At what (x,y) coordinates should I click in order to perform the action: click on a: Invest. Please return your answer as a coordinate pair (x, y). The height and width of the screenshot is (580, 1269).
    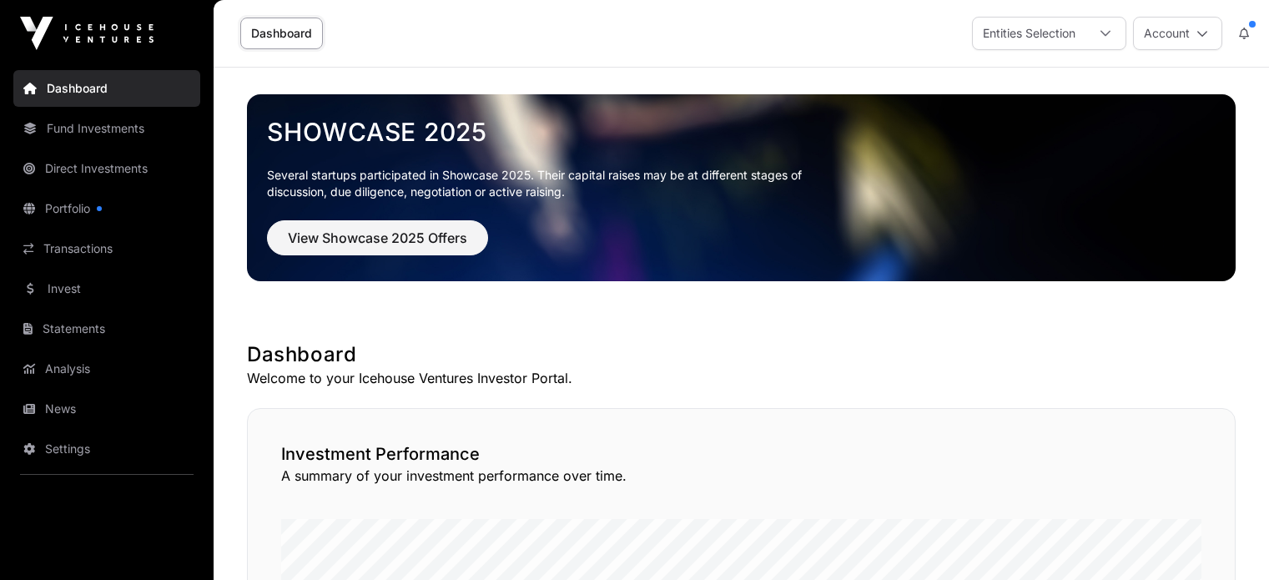
    Looking at the image, I should click on (107, 289).